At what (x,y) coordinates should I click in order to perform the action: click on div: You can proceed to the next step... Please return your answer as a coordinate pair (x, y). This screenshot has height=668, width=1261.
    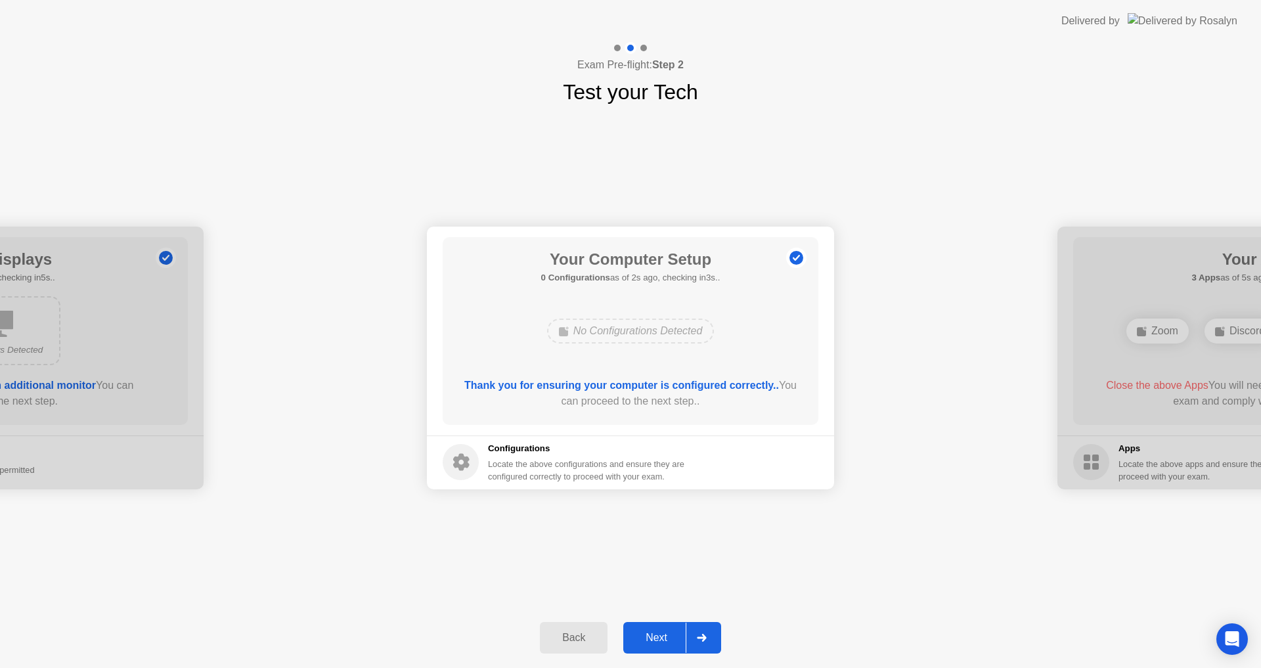
    Looking at the image, I should click on (630, 393).